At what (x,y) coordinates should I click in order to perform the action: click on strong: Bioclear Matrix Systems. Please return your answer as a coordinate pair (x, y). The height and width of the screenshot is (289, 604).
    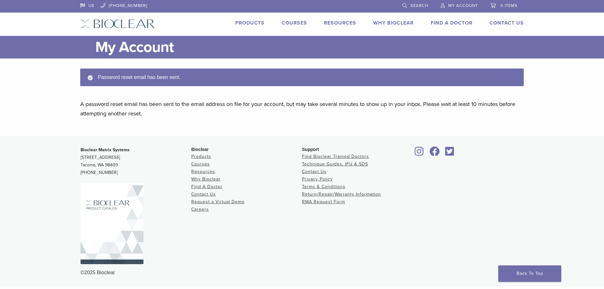
    Looking at the image, I should click on (105, 150).